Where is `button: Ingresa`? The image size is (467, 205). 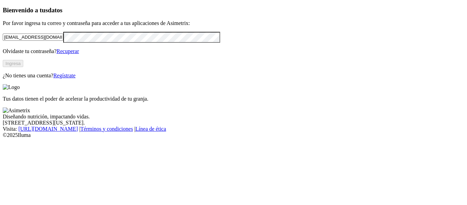
button: Ingresa is located at coordinates (13, 63).